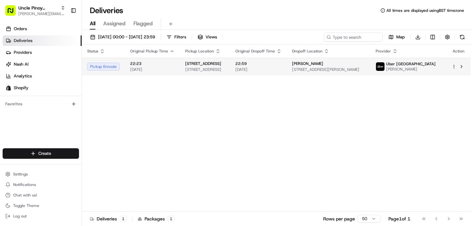  I want to click on input: Clear, so click(63, 46).